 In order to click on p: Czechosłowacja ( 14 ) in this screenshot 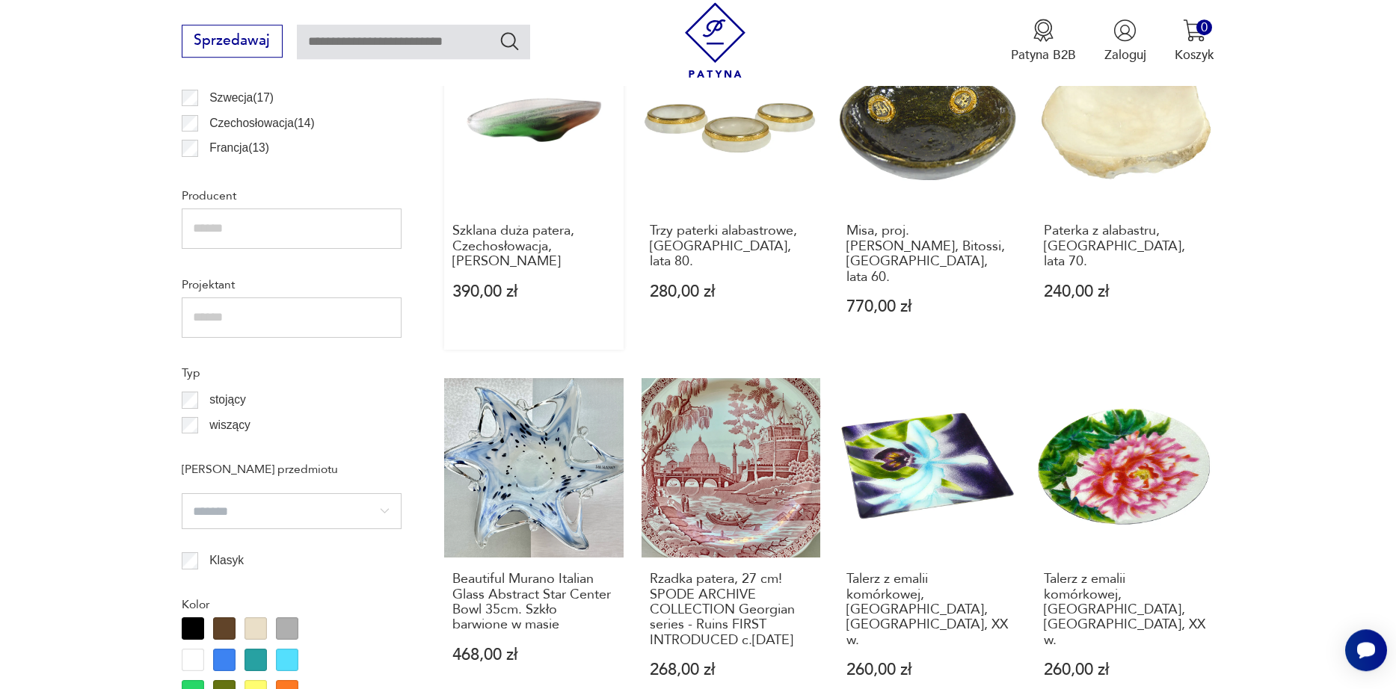, I will do `click(262, 123)`.